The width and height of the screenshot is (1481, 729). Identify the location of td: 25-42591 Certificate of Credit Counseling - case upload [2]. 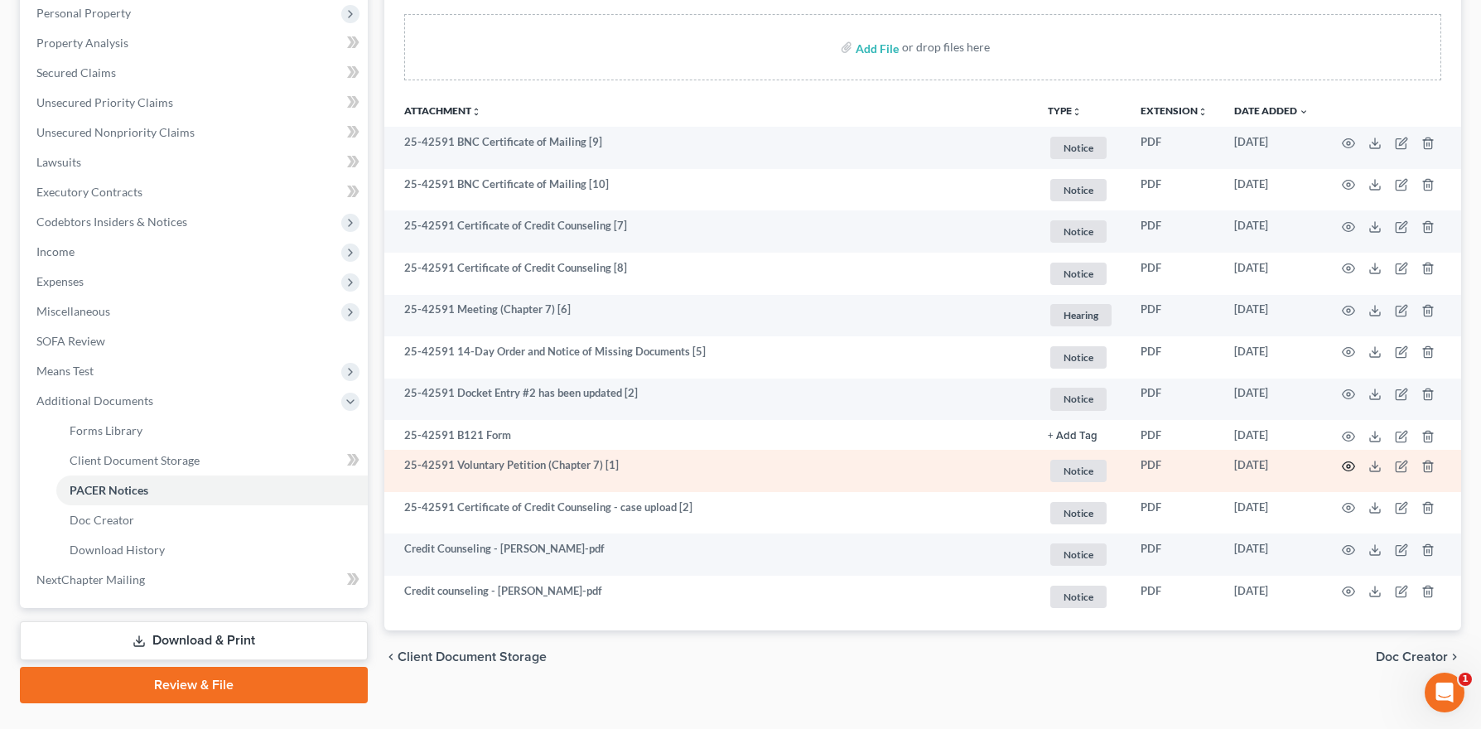
(709, 513).